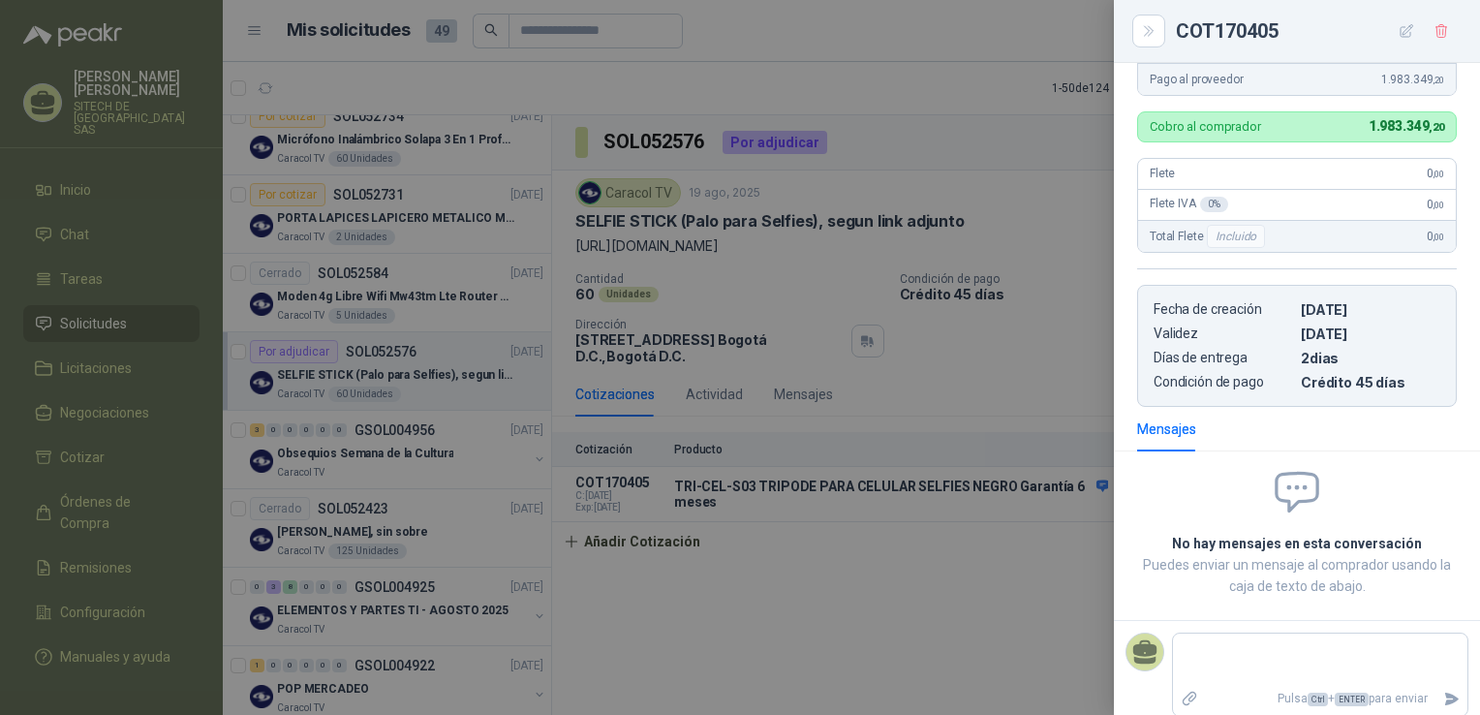 The width and height of the screenshot is (1480, 715). Describe the element at coordinates (1214, 204) in the screenshot. I see `div: 0 %` at that location.